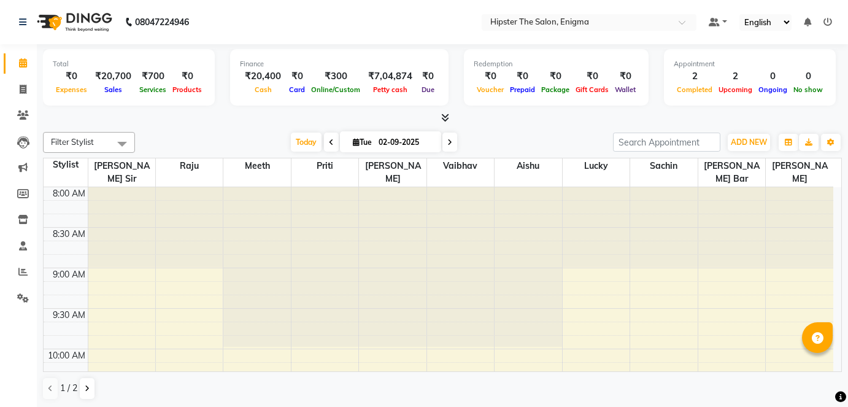 The image size is (848, 407). Describe the element at coordinates (256, 166) in the screenshot. I see `span: meeth` at that location.